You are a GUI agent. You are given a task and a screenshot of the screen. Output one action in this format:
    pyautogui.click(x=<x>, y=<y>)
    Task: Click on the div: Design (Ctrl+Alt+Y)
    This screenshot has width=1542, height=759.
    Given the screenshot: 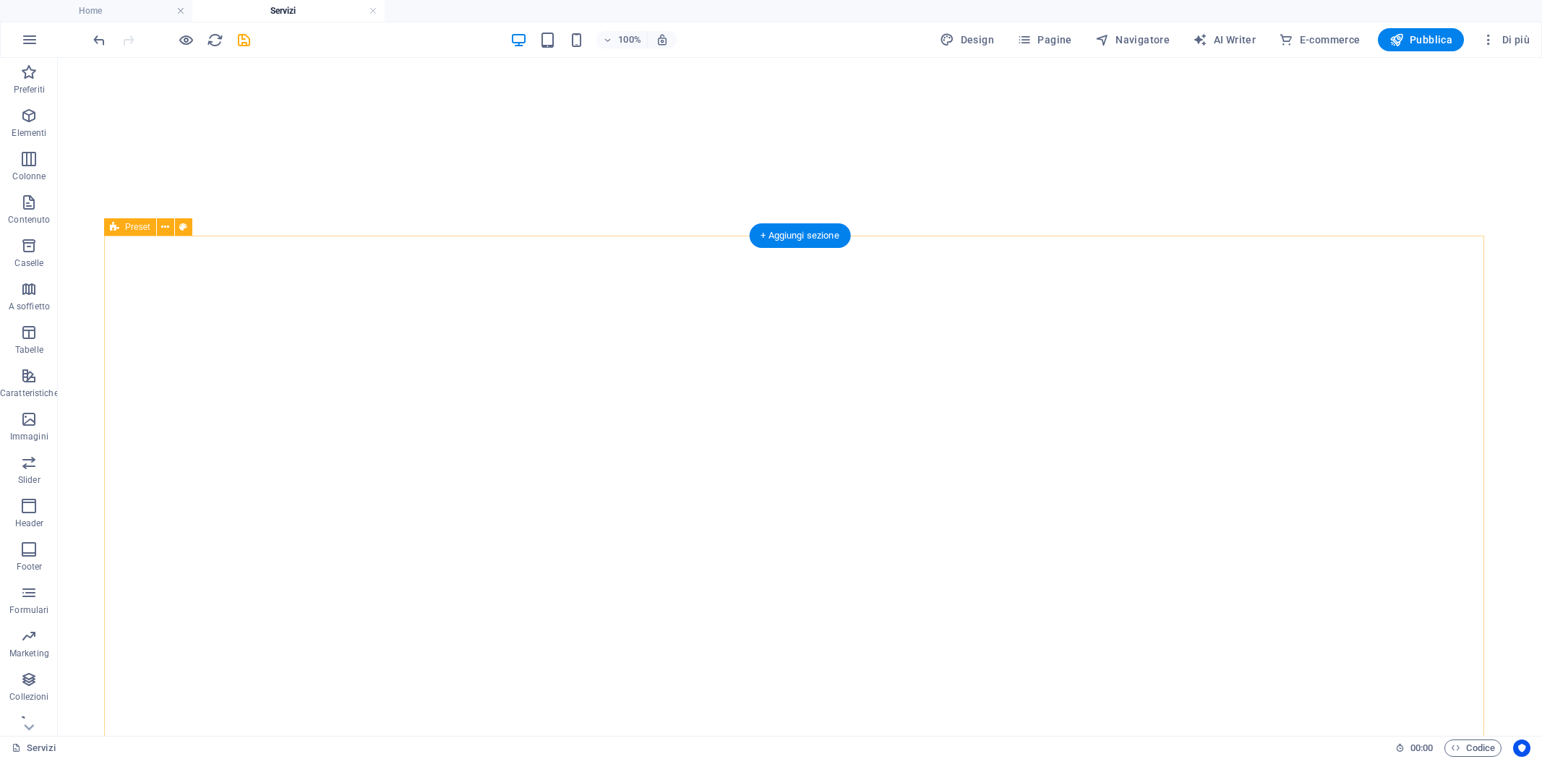 What is the action you would take?
    pyautogui.click(x=966, y=40)
    